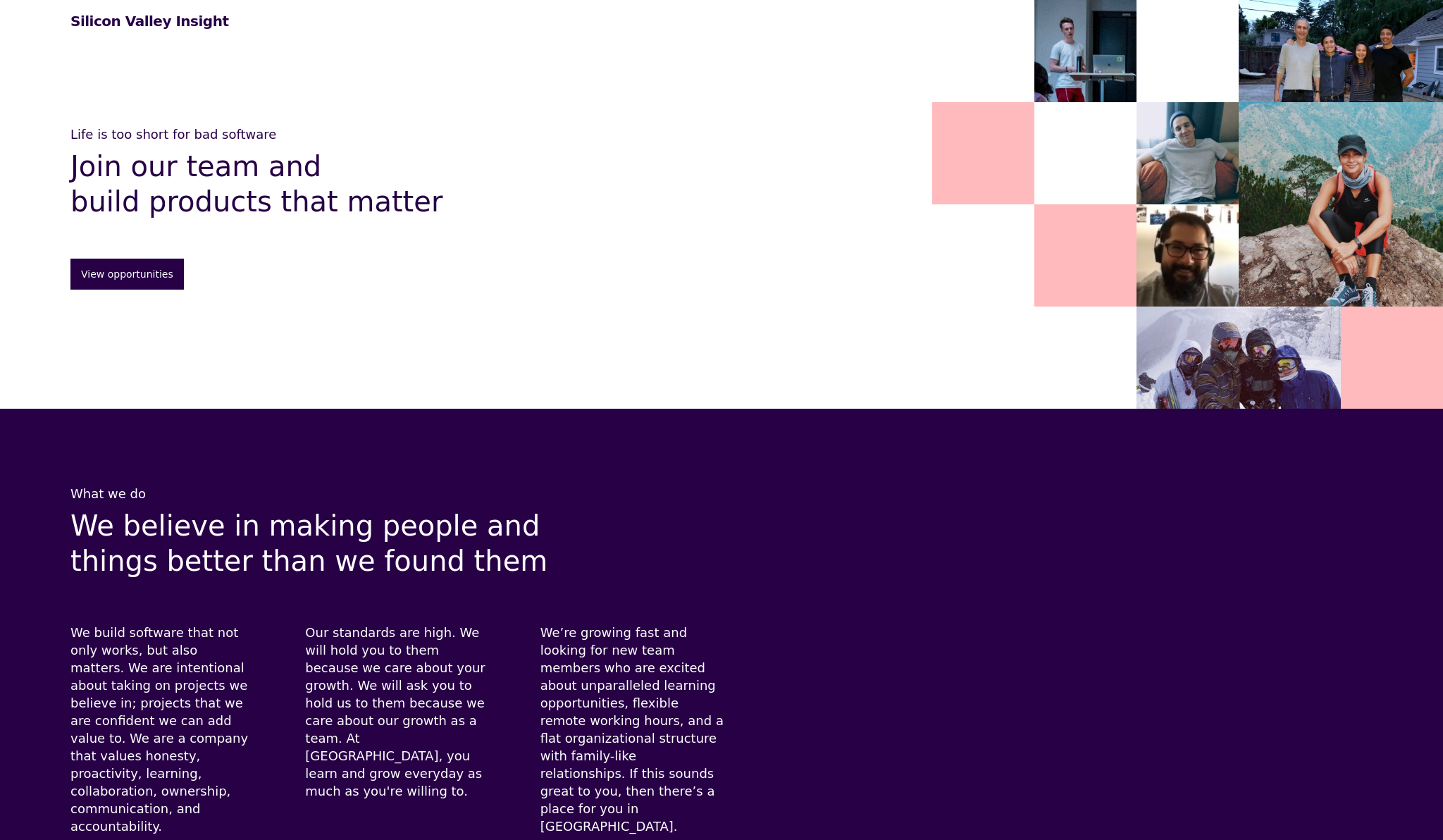  I want to click on h3: Join our team and build products that matter, so click(256, 184).